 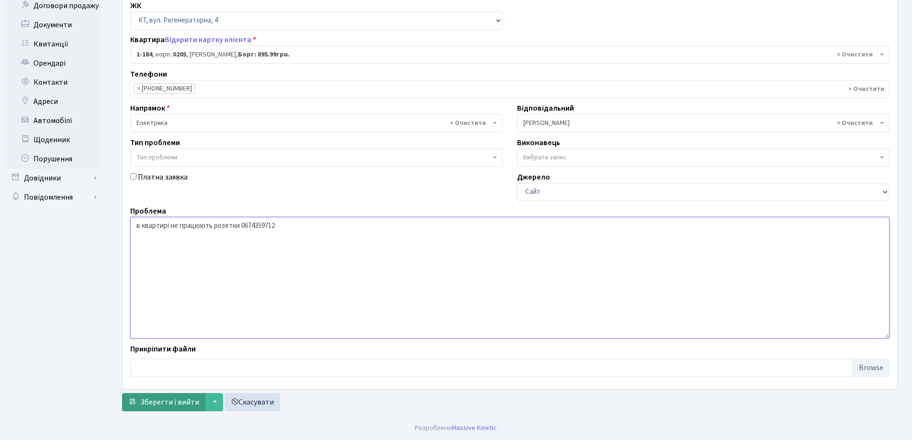 What do you see at coordinates (53, 121) in the screenshot?
I see `a: Автомобілі` at bounding box center [53, 121].